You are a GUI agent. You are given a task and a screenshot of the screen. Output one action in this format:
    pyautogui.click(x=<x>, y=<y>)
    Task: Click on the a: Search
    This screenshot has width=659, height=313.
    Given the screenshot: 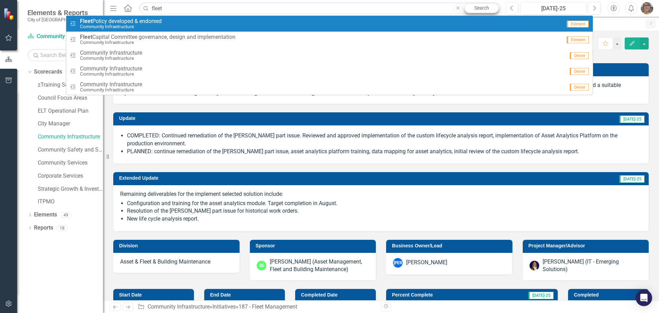 What is the action you would take?
    pyautogui.click(x=482, y=8)
    